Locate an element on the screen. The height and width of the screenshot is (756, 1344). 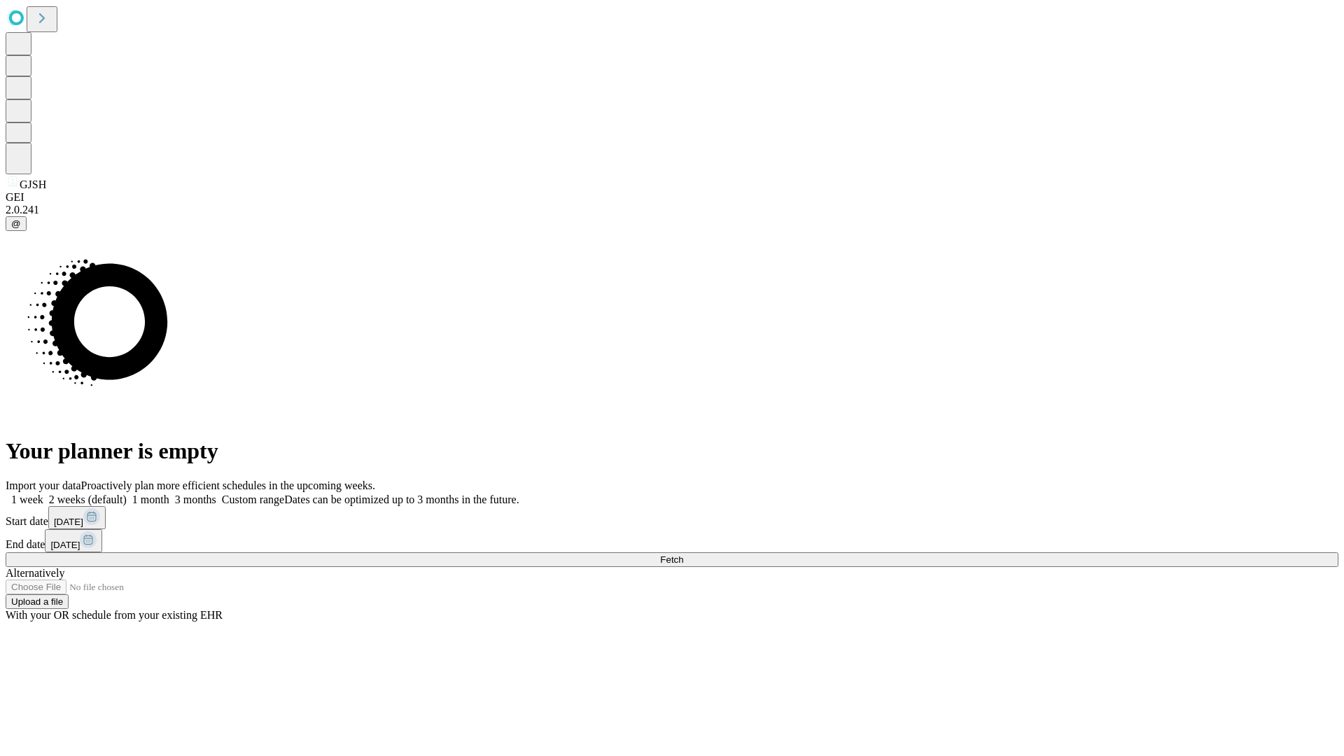
div: End date is located at coordinates (672, 540).